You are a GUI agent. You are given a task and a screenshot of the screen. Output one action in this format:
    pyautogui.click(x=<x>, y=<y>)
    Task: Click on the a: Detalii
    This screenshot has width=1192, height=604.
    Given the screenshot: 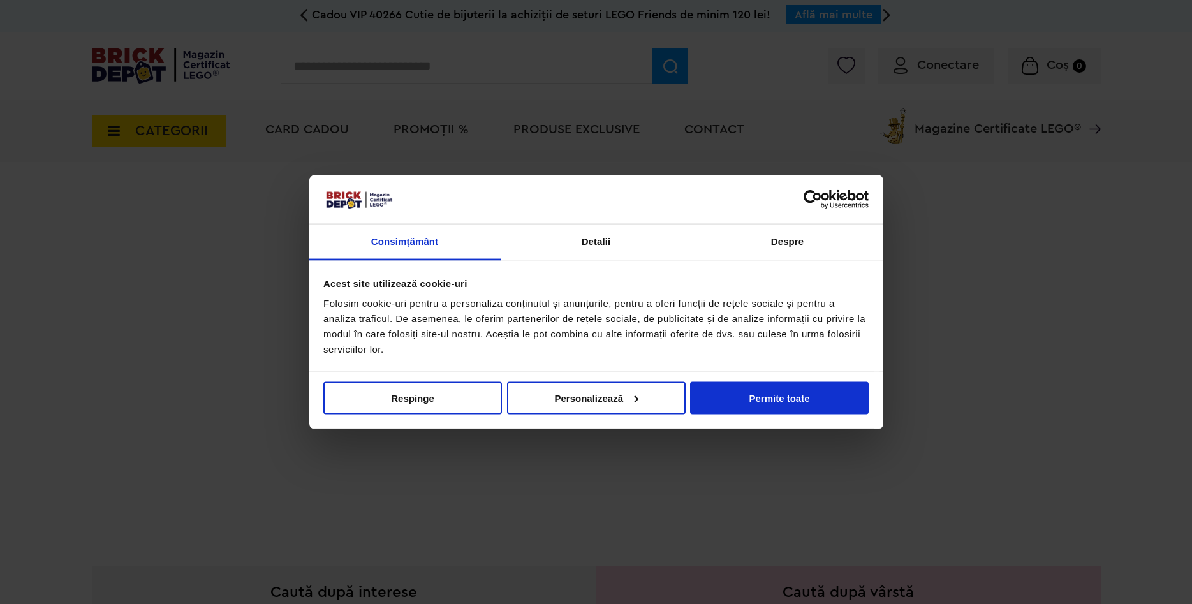 What is the action you would take?
    pyautogui.click(x=596, y=242)
    